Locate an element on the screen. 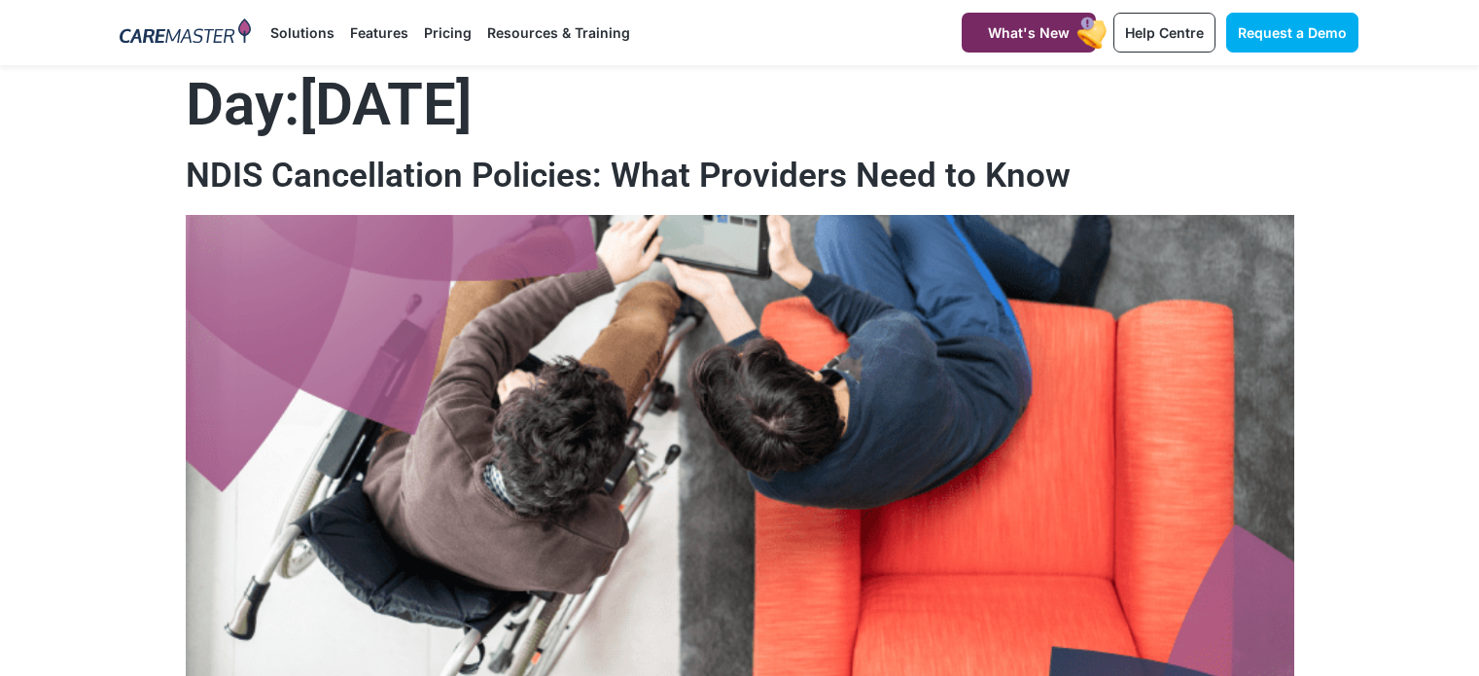  a: Request a Demo is located at coordinates (1292, 32).